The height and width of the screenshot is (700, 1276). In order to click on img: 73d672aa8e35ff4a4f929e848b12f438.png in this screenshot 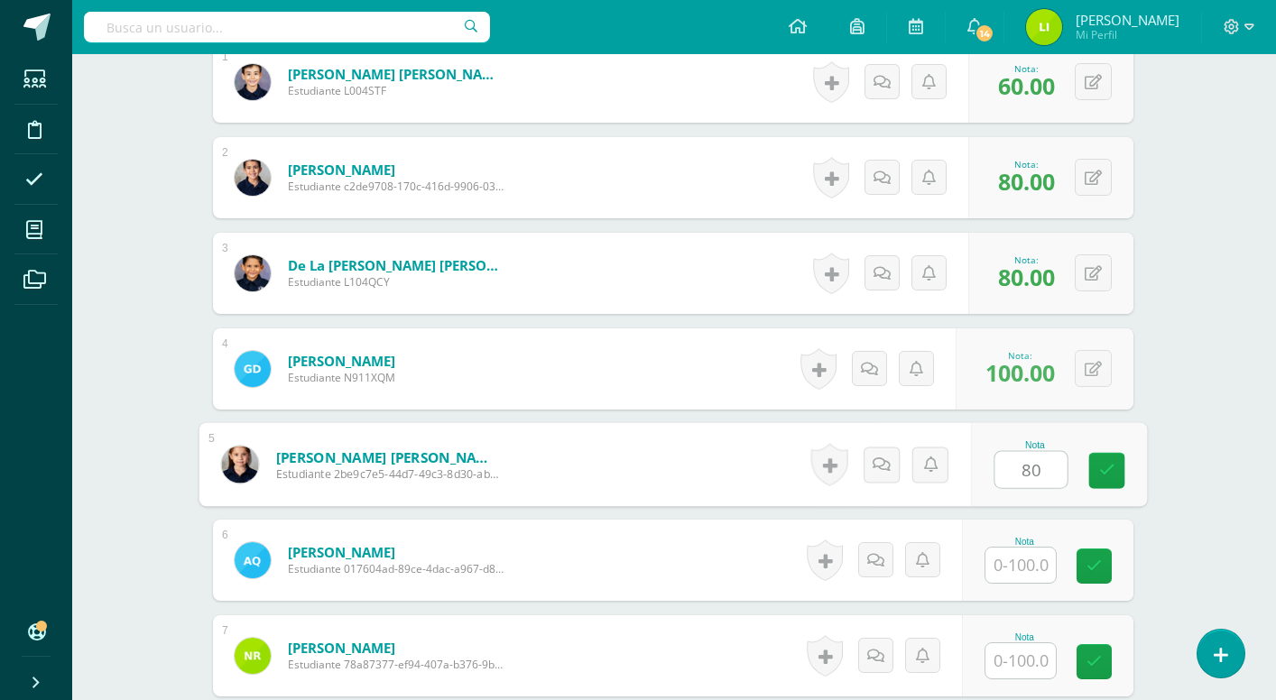, I will do `click(253, 369)`.